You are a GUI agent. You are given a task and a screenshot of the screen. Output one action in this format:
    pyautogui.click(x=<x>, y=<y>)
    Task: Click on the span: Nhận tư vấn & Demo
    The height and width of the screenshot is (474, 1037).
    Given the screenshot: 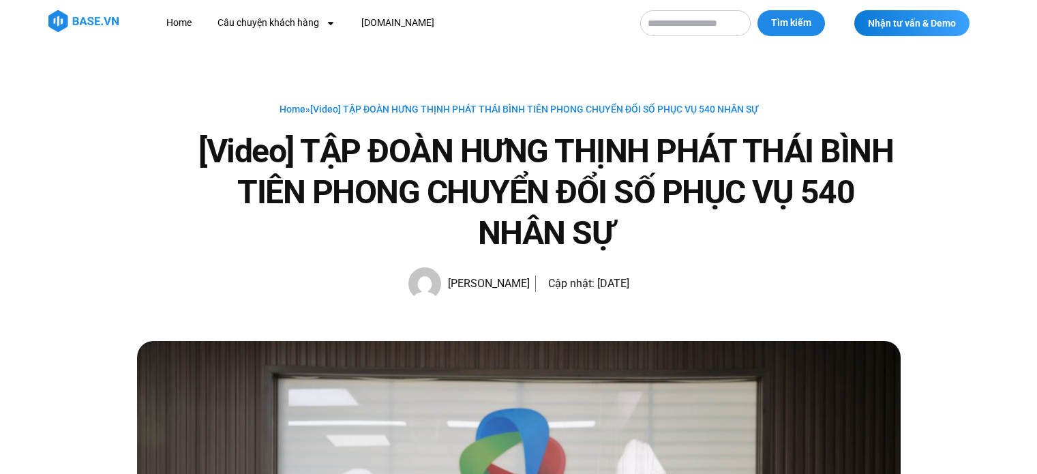 What is the action you would take?
    pyautogui.click(x=911, y=23)
    